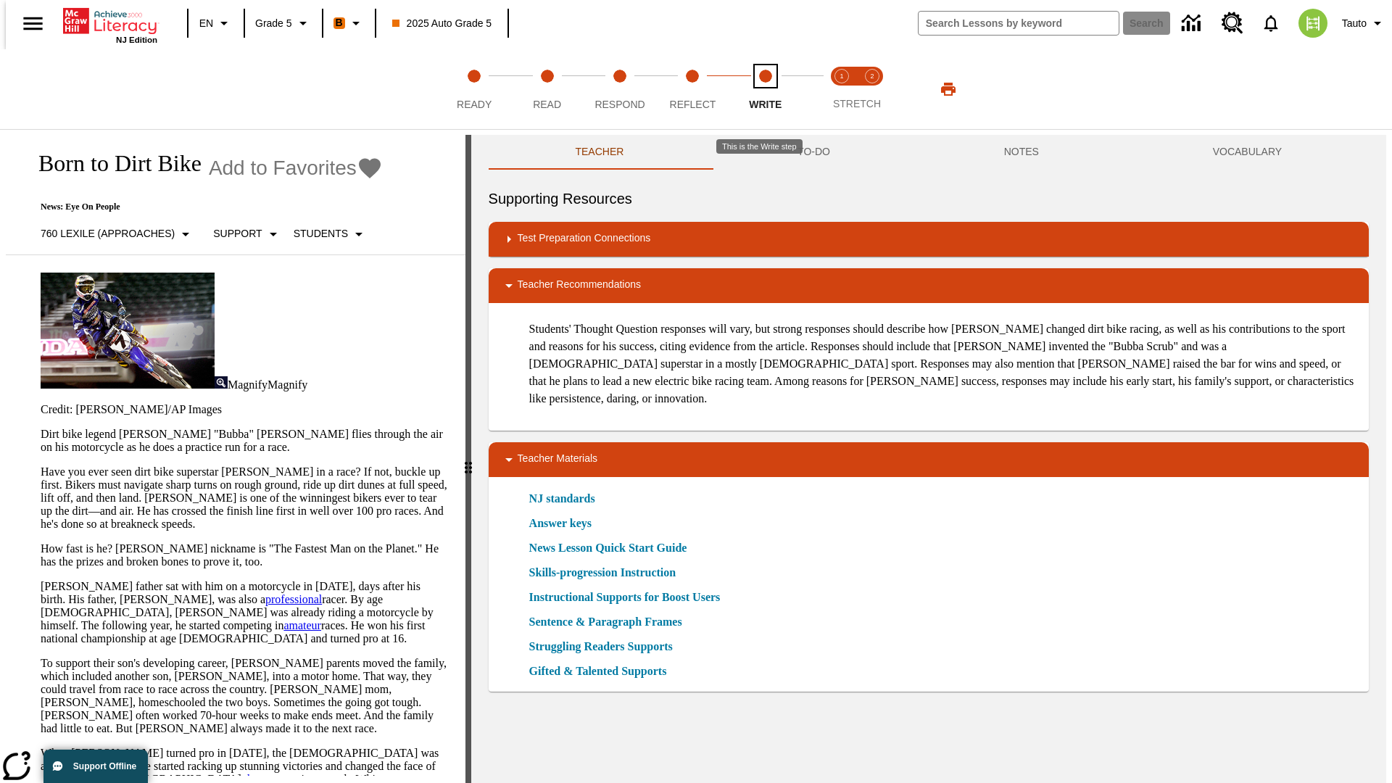  Describe the element at coordinates (273, 23) in the screenshot. I see `span: Grade 5` at that location.